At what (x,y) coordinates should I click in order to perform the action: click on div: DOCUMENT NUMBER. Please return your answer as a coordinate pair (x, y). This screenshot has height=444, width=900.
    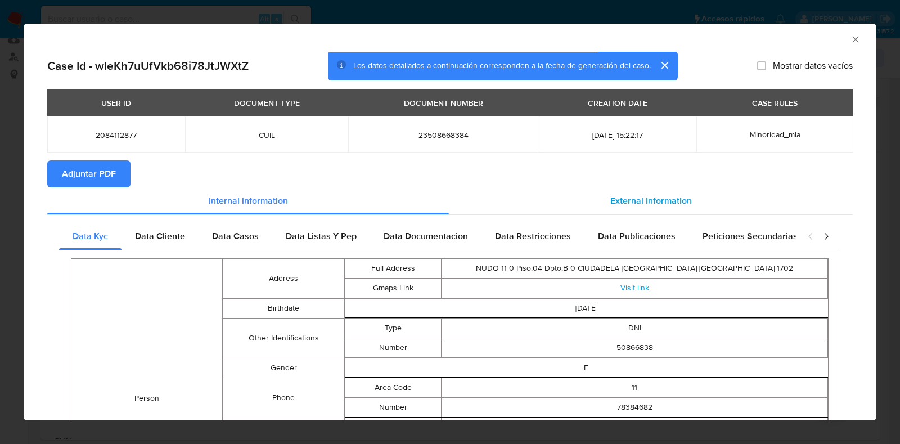
    Looking at the image, I should click on (443, 103).